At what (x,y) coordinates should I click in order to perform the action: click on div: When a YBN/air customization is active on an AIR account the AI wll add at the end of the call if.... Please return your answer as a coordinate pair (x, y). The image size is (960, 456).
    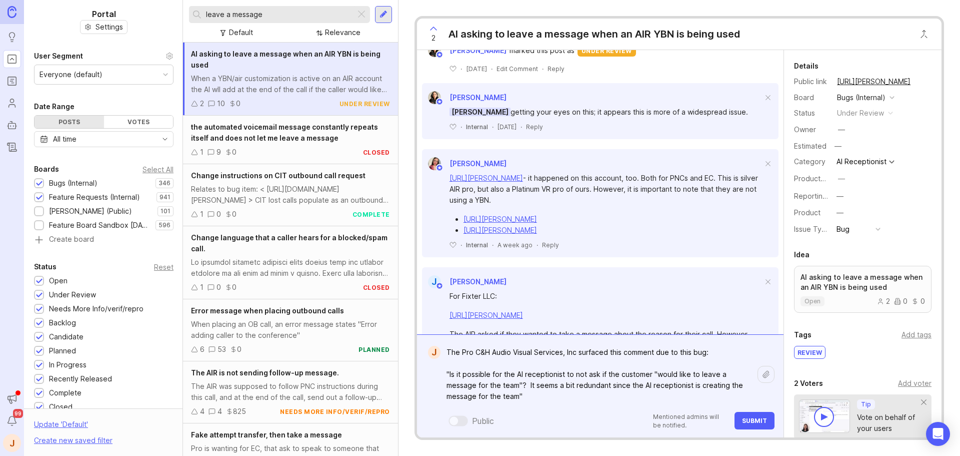
    Looking at the image, I should click on (291, 84).